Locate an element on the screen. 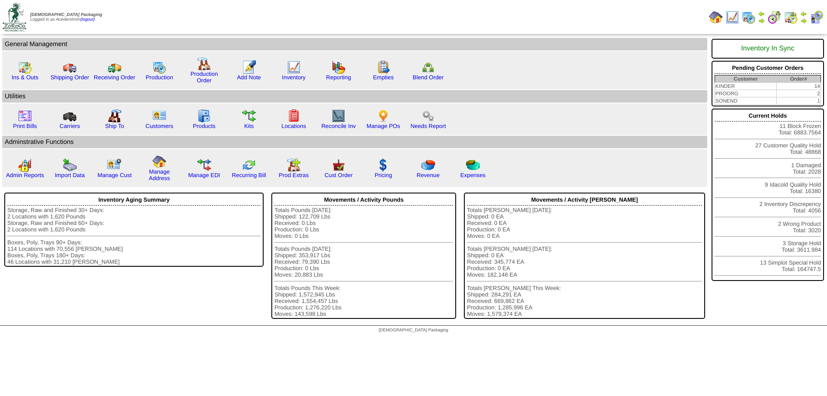  img: managecust.png is located at coordinates (115, 165).